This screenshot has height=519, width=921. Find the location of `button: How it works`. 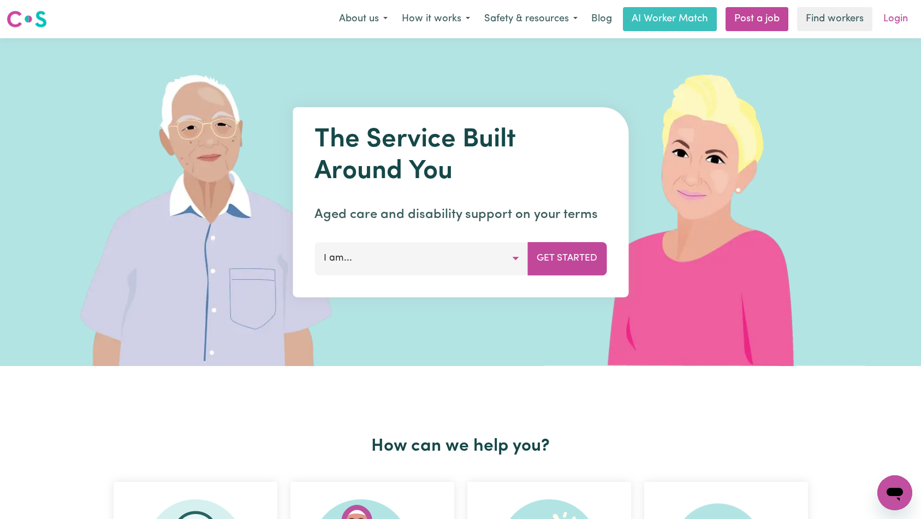

button: How it works is located at coordinates (436, 19).